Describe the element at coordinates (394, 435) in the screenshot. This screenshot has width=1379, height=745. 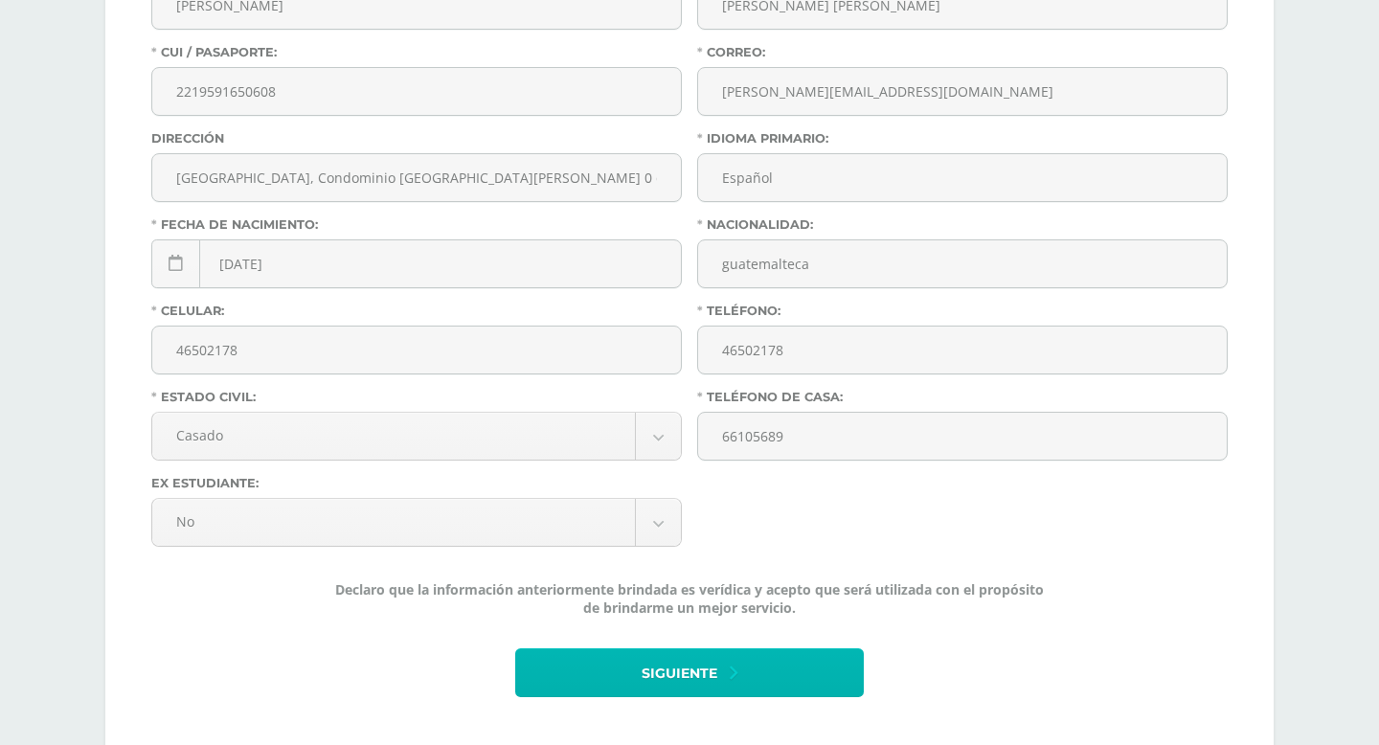
I see `span: Casado` at that location.